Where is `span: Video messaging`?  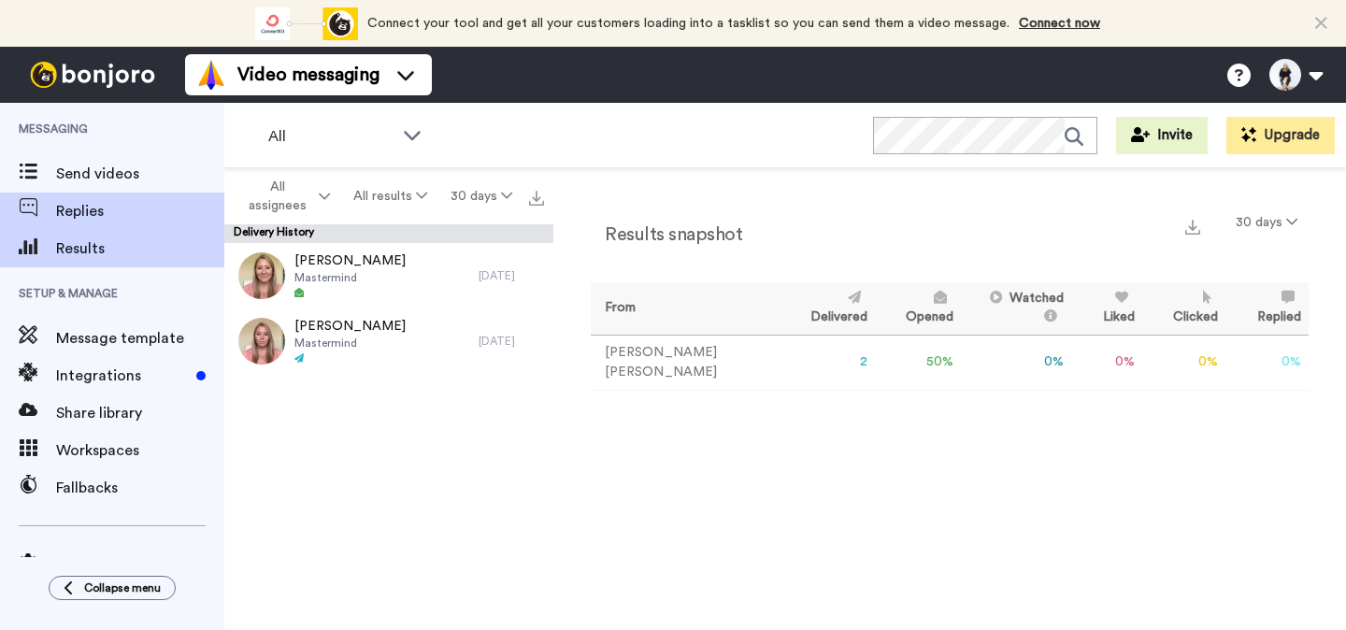 span: Video messaging is located at coordinates (309, 75).